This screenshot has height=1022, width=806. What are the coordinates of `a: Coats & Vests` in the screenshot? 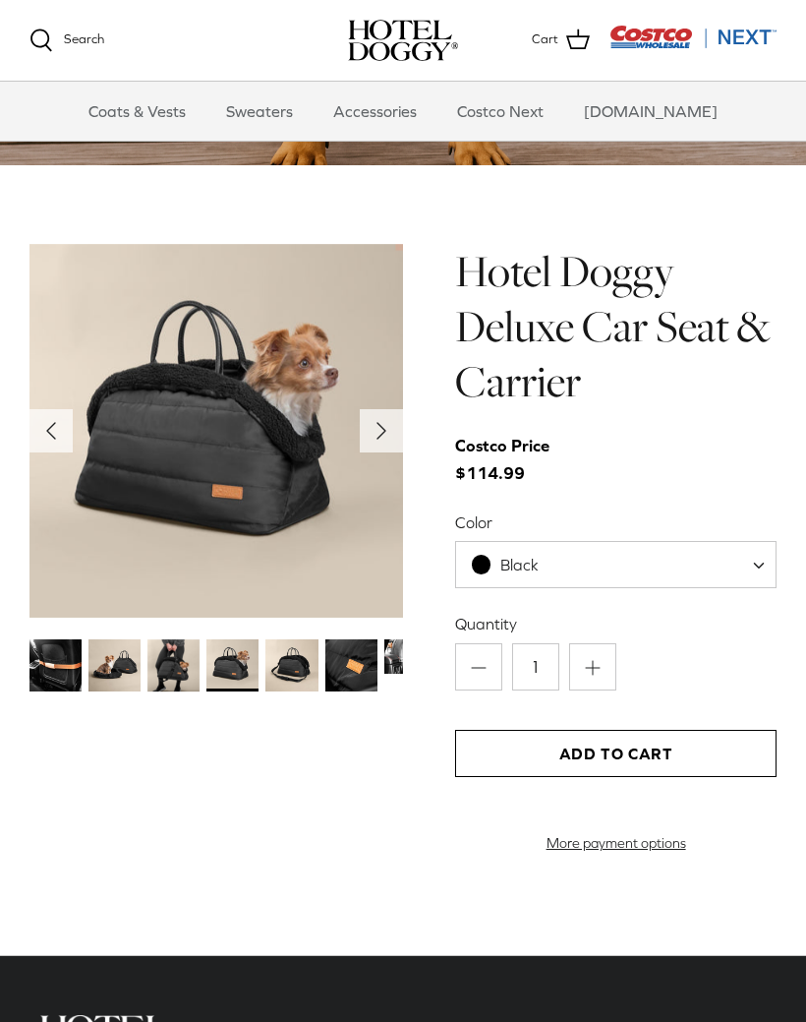 It's located at (137, 111).